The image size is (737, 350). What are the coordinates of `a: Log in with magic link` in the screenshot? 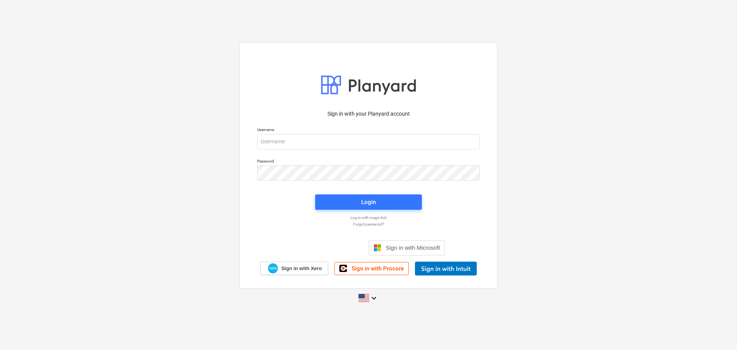 It's located at (368, 217).